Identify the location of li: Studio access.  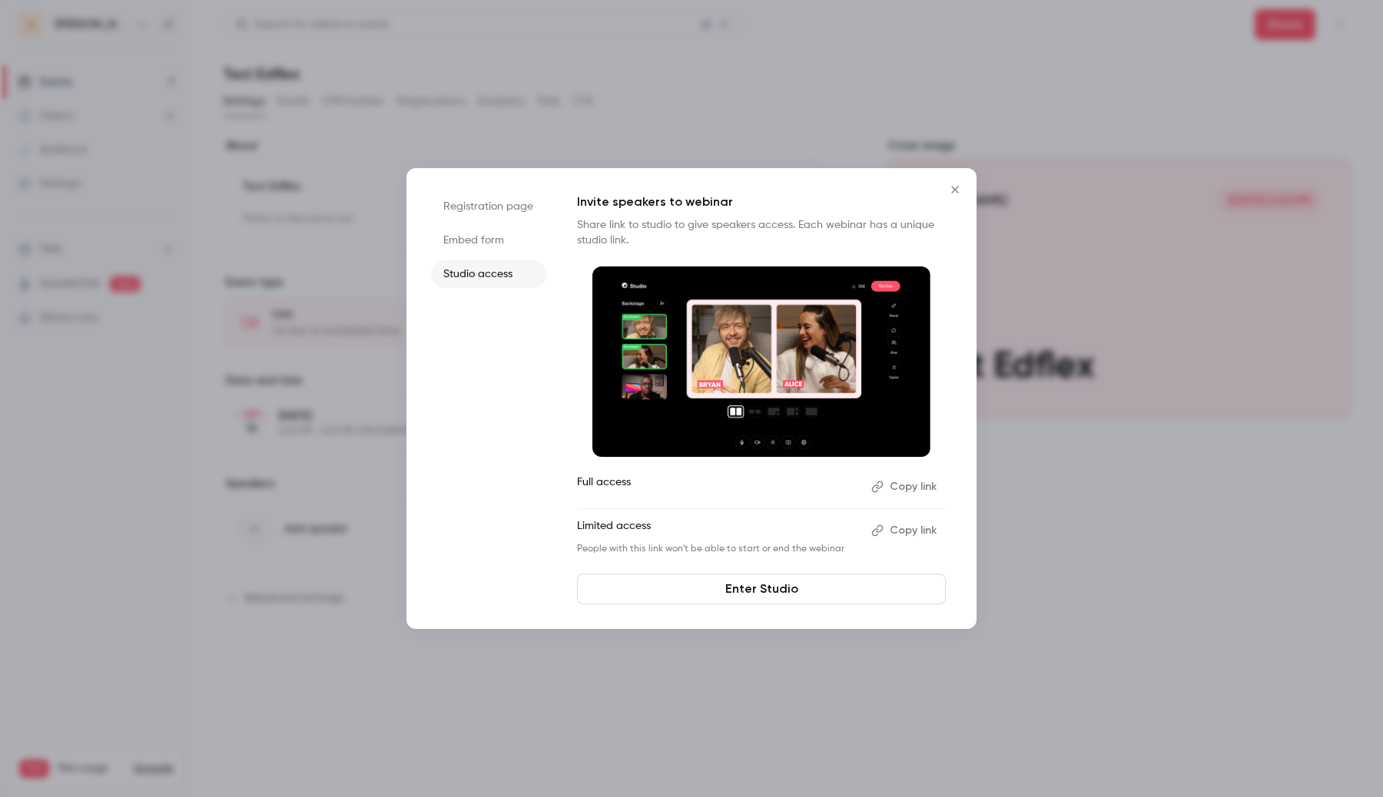
(488, 274).